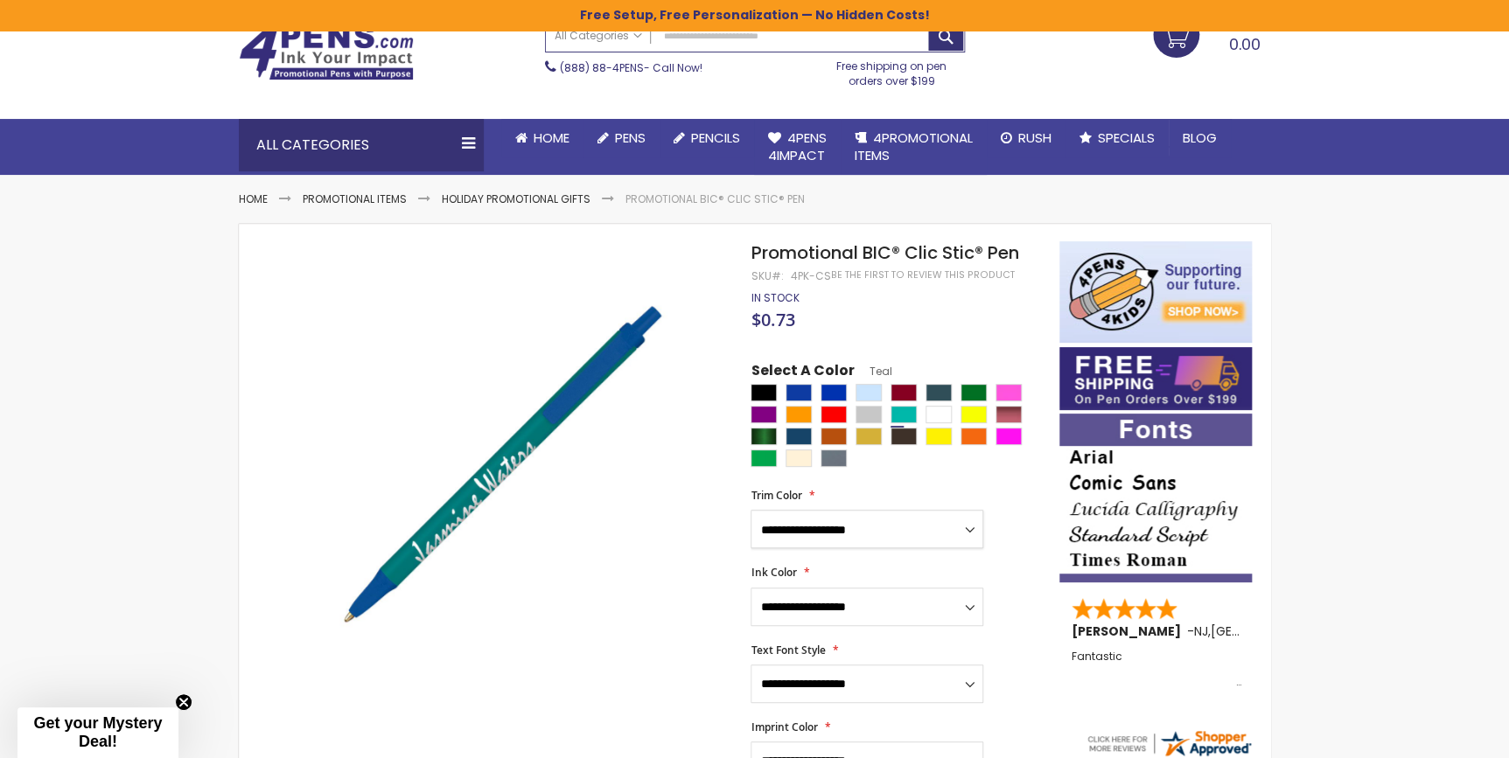 The image size is (1509, 758). Describe the element at coordinates (904, 437) in the screenshot. I see `div: Espresso` at that location.